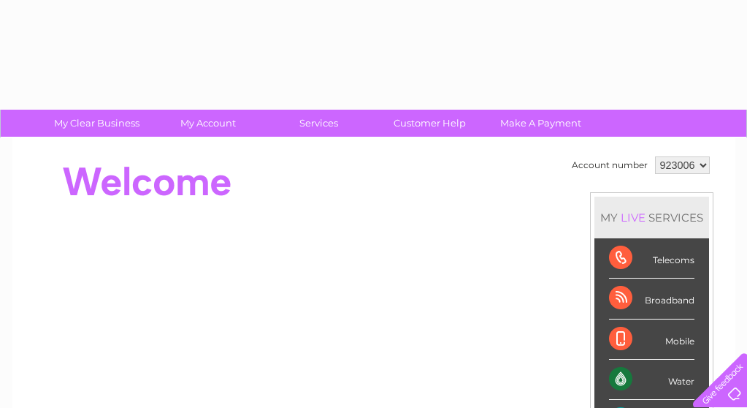 This screenshot has width=747, height=408. I want to click on a: Customer Help, so click(429, 123).